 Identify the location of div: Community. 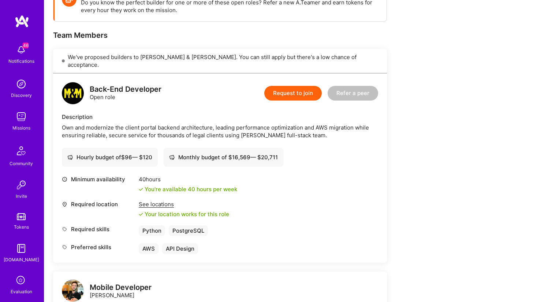
(21, 163).